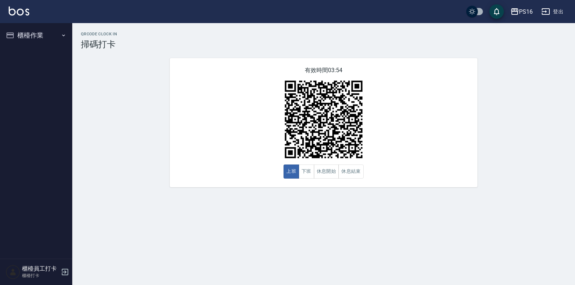 The image size is (575, 285). I want to click on h2: QRcode Clock In, so click(324, 34).